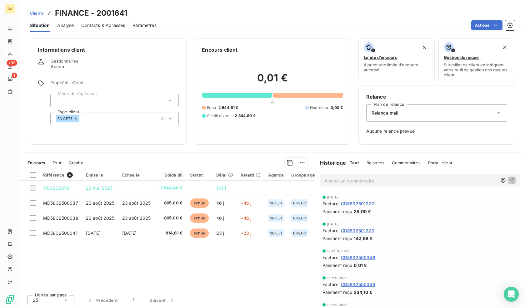  I want to click on span: -2 544,60 €, so click(170, 188).